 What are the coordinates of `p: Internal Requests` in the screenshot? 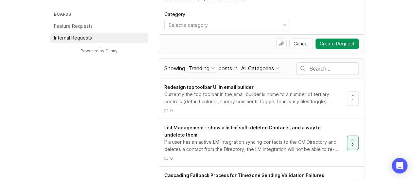 It's located at (73, 38).